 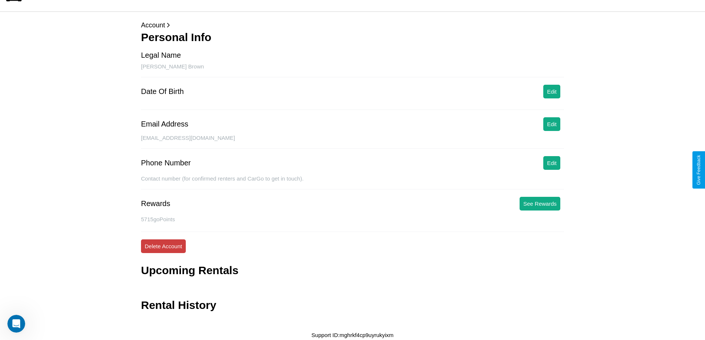 I want to click on p: Account, so click(x=352, y=25).